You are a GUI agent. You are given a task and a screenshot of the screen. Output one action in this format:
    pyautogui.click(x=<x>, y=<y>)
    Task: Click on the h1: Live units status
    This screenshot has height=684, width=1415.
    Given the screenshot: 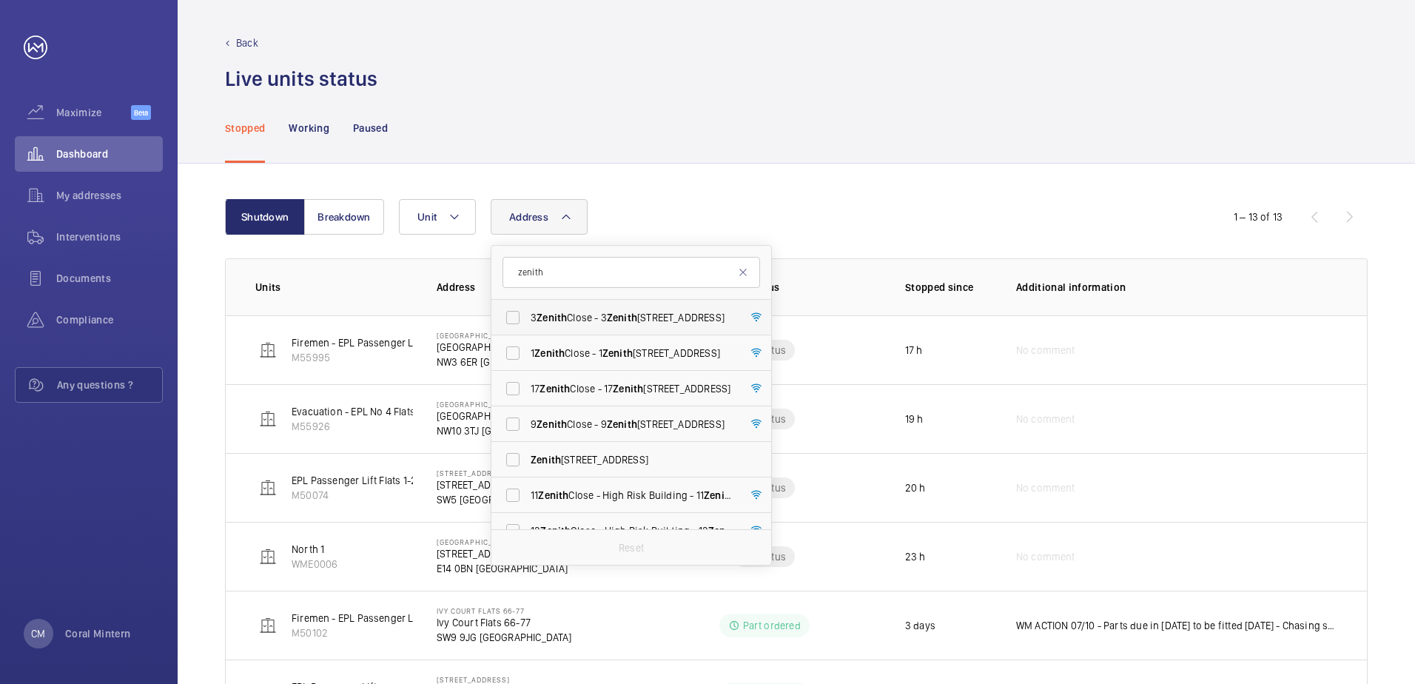 What is the action you would take?
    pyautogui.click(x=301, y=78)
    